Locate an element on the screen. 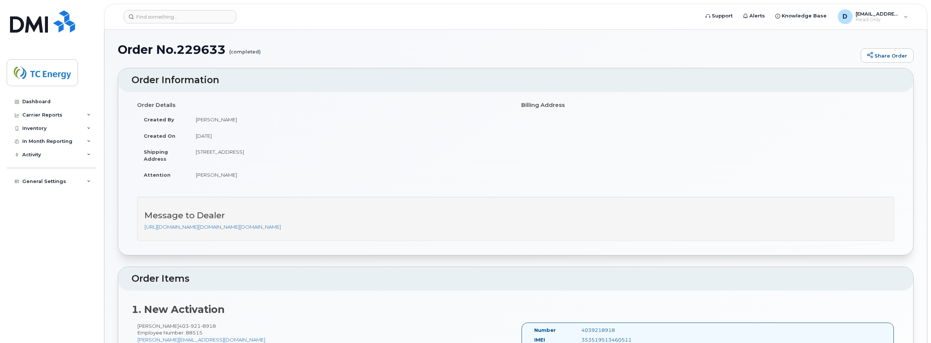 Image resolution: width=931 pixels, height=343 pixels. h4: Billing Address is located at coordinates (708, 105).